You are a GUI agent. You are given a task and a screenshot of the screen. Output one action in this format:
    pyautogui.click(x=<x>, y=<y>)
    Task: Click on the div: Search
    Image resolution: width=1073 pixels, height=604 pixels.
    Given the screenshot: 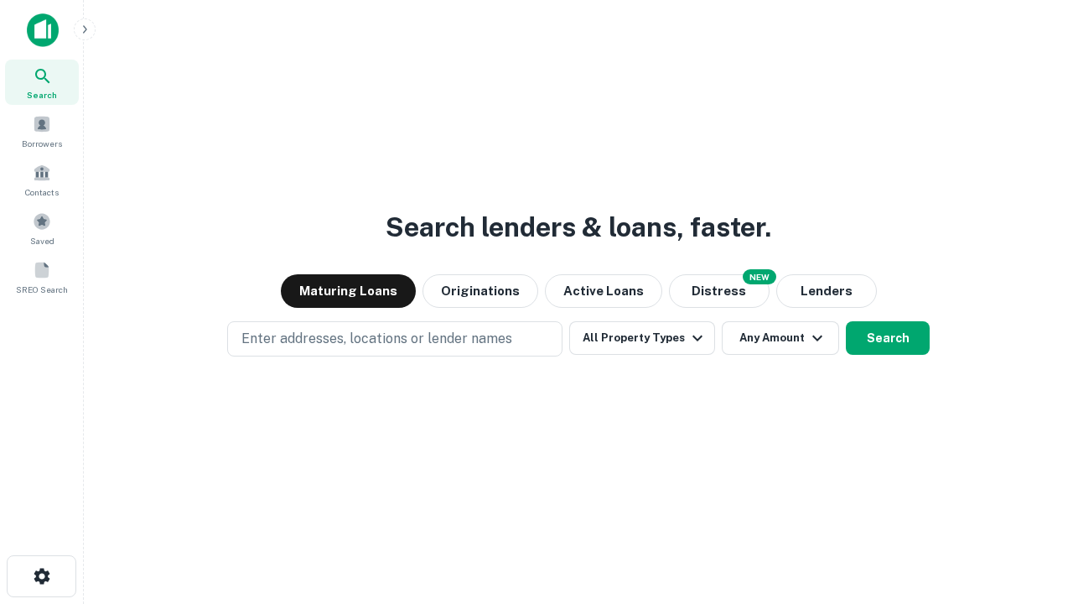 What is the action you would take?
    pyautogui.click(x=42, y=82)
    